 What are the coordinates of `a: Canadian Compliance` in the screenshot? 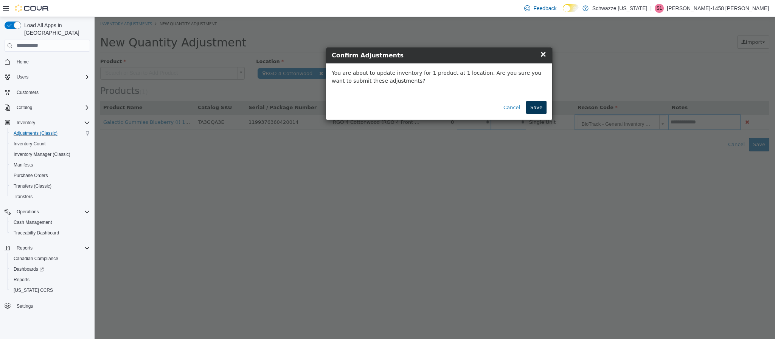 It's located at (36, 259).